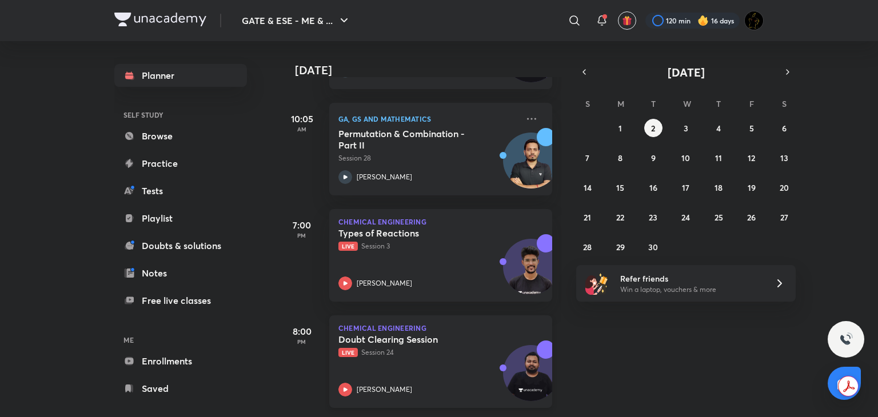 This screenshot has width=878, height=417. What do you see at coordinates (653, 217) in the screenshot?
I see `button: September 23, 2025` at bounding box center [653, 217].